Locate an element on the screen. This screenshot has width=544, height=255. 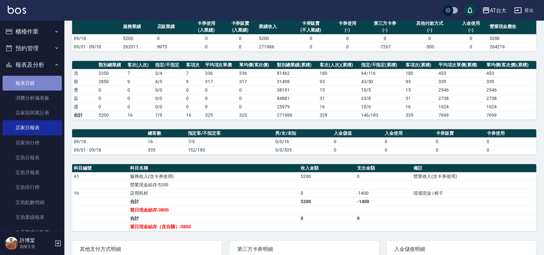
td: 1624 is located at coordinates (461, 107).